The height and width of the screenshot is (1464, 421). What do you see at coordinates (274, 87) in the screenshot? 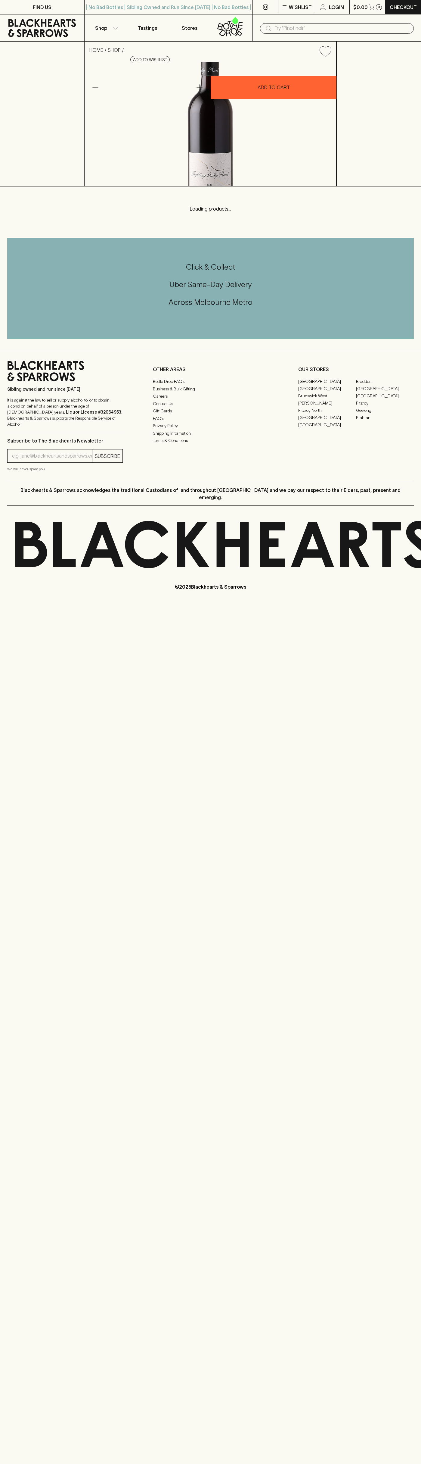
I see `p: ADD TO CART` at bounding box center [274, 87].